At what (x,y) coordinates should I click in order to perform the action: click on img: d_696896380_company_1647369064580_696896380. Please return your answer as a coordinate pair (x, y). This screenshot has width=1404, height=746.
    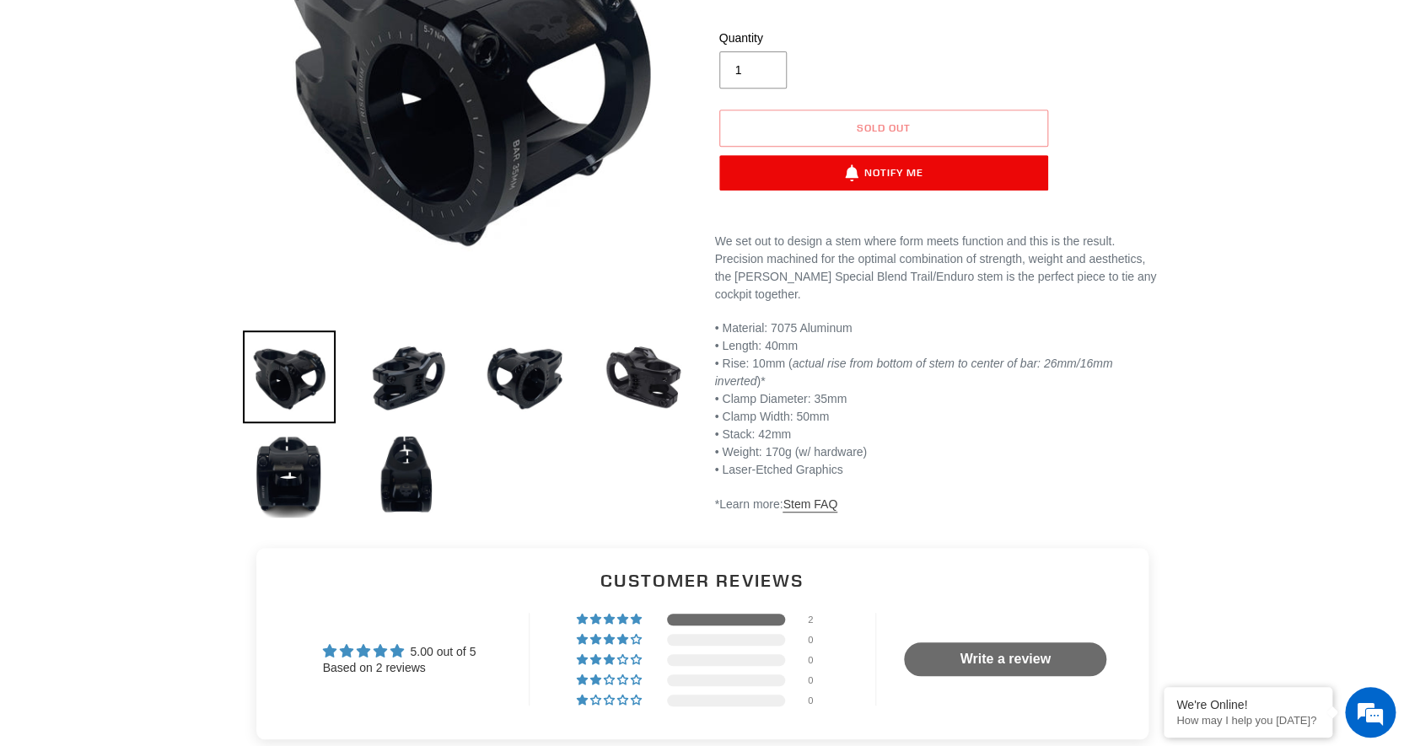
    Looking at the image, I should click on (75, 105).